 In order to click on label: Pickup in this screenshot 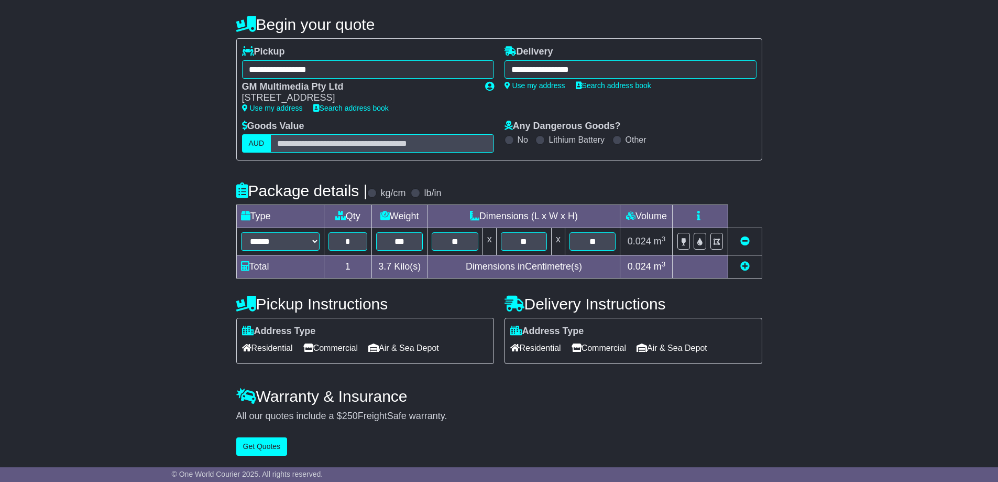, I will do `click(264, 52)`.